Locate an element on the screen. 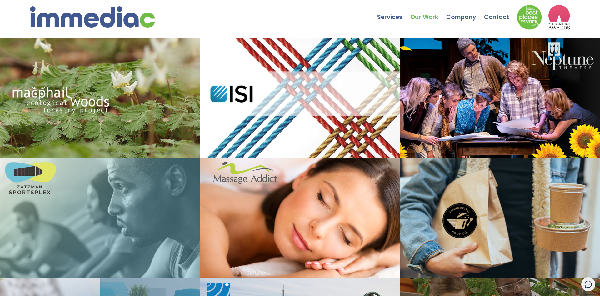 The height and width of the screenshot is (296, 600). img: Down is located at coordinates (529, 17).